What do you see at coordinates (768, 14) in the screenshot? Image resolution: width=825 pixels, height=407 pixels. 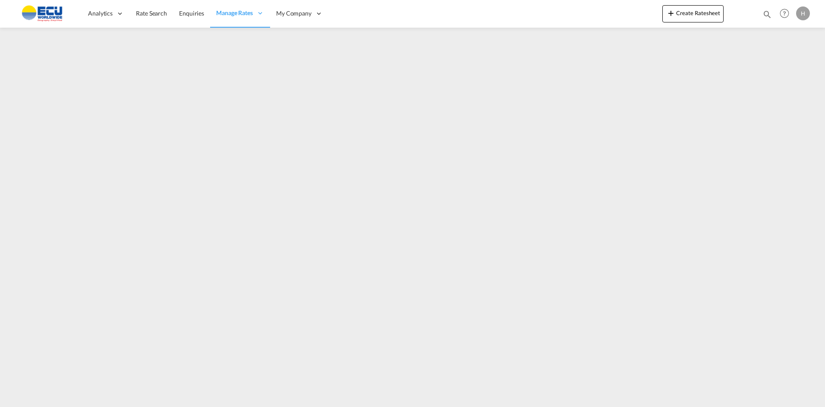 I see `md-icon: icon-magnify` at bounding box center [768, 14].